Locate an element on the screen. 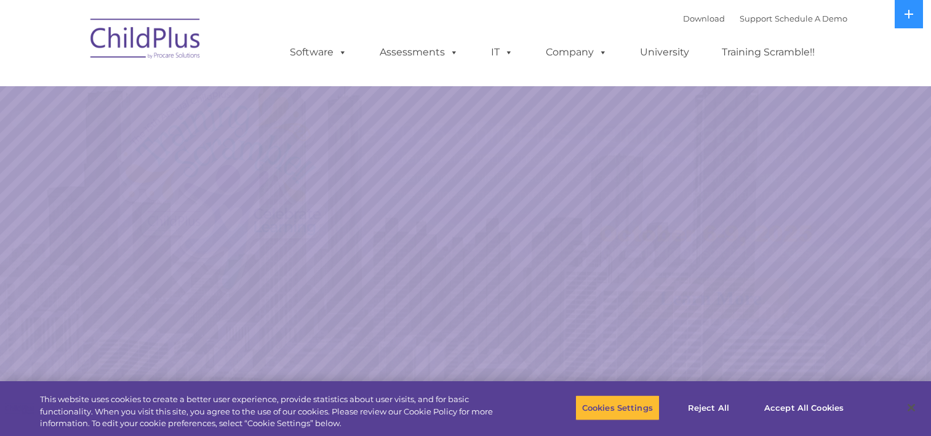 Image resolution: width=931 pixels, height=436 pixels. button: Cookies Settings is located at coordinates (617, 407).